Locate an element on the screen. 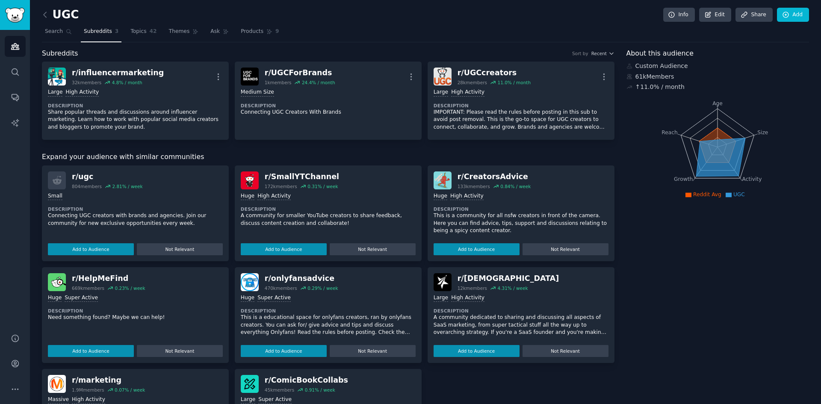  img: UGCcreators is located at coordinates (442, 77).